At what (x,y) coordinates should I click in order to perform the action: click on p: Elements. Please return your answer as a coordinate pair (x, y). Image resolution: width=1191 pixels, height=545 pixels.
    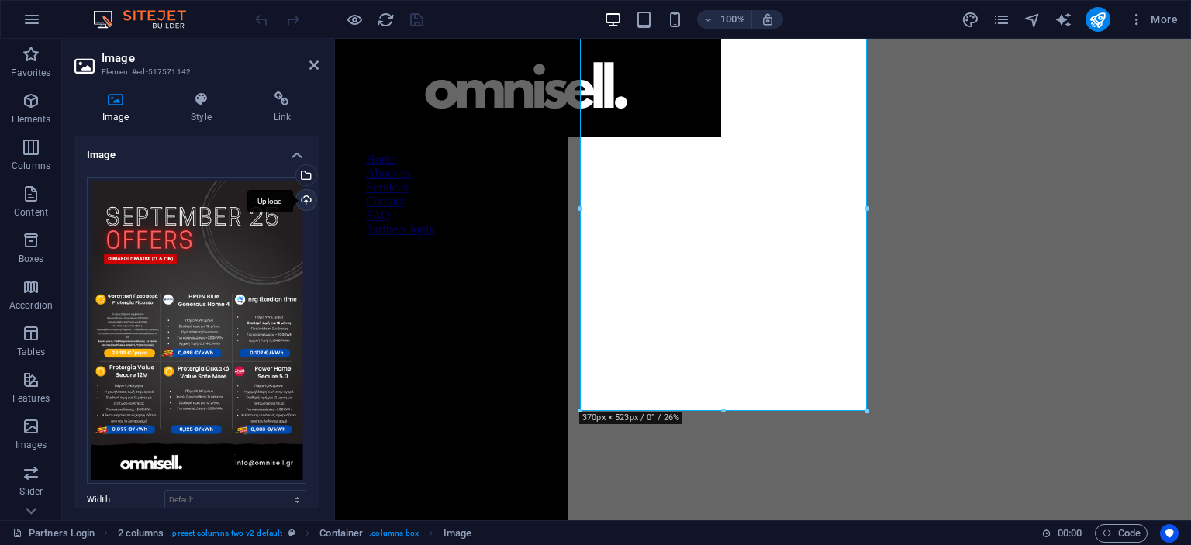
    Looking at the image, I should click on (31, 119).